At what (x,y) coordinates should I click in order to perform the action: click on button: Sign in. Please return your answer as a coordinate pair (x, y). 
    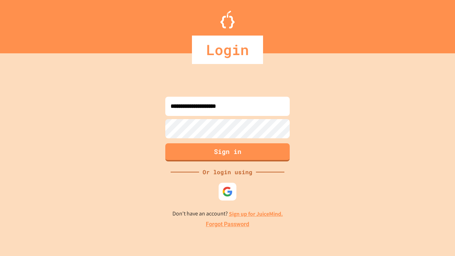
    Looking at the image, I should click on (227, 152).